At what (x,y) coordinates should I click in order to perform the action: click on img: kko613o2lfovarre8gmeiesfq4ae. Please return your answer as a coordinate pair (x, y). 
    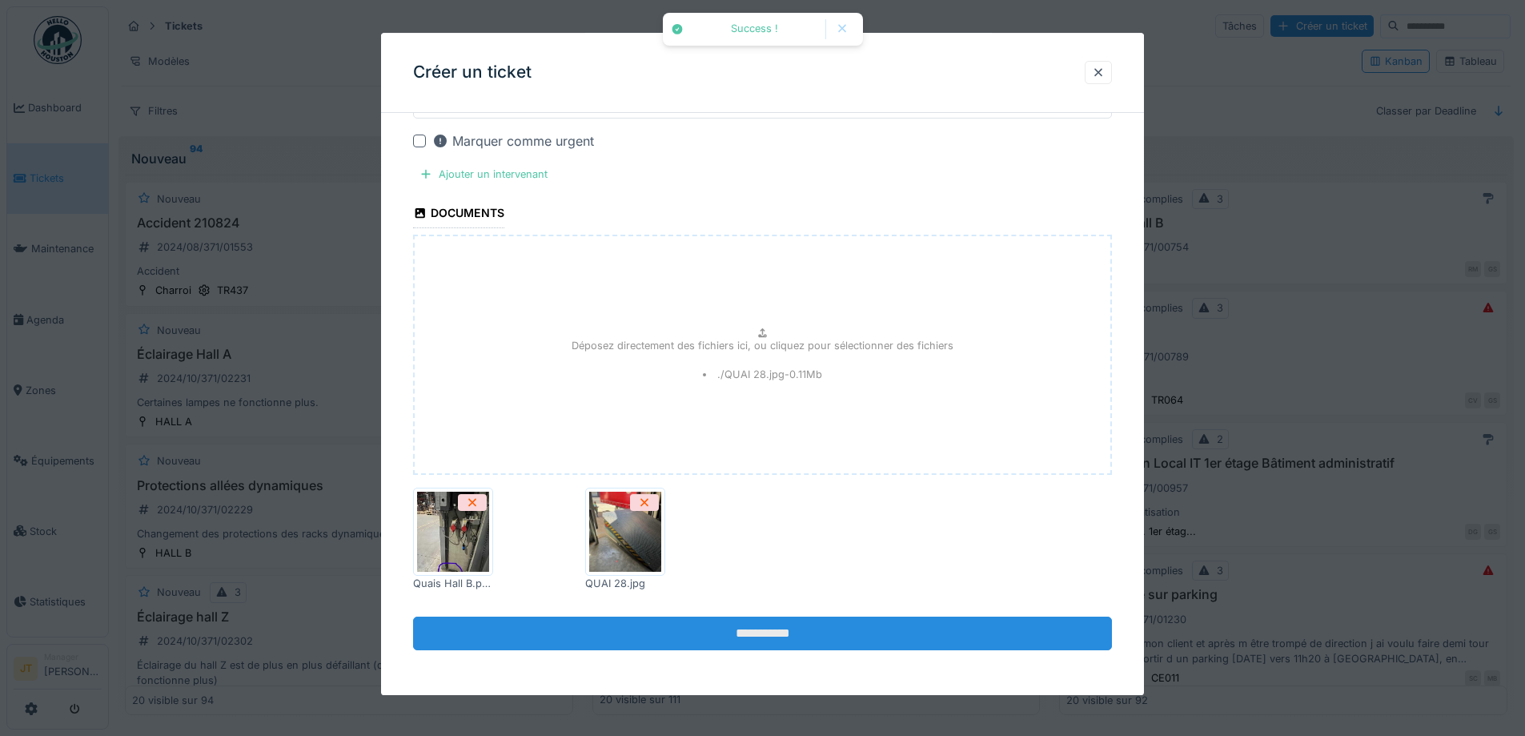
    Looking at the image, I should click on (625, 532).